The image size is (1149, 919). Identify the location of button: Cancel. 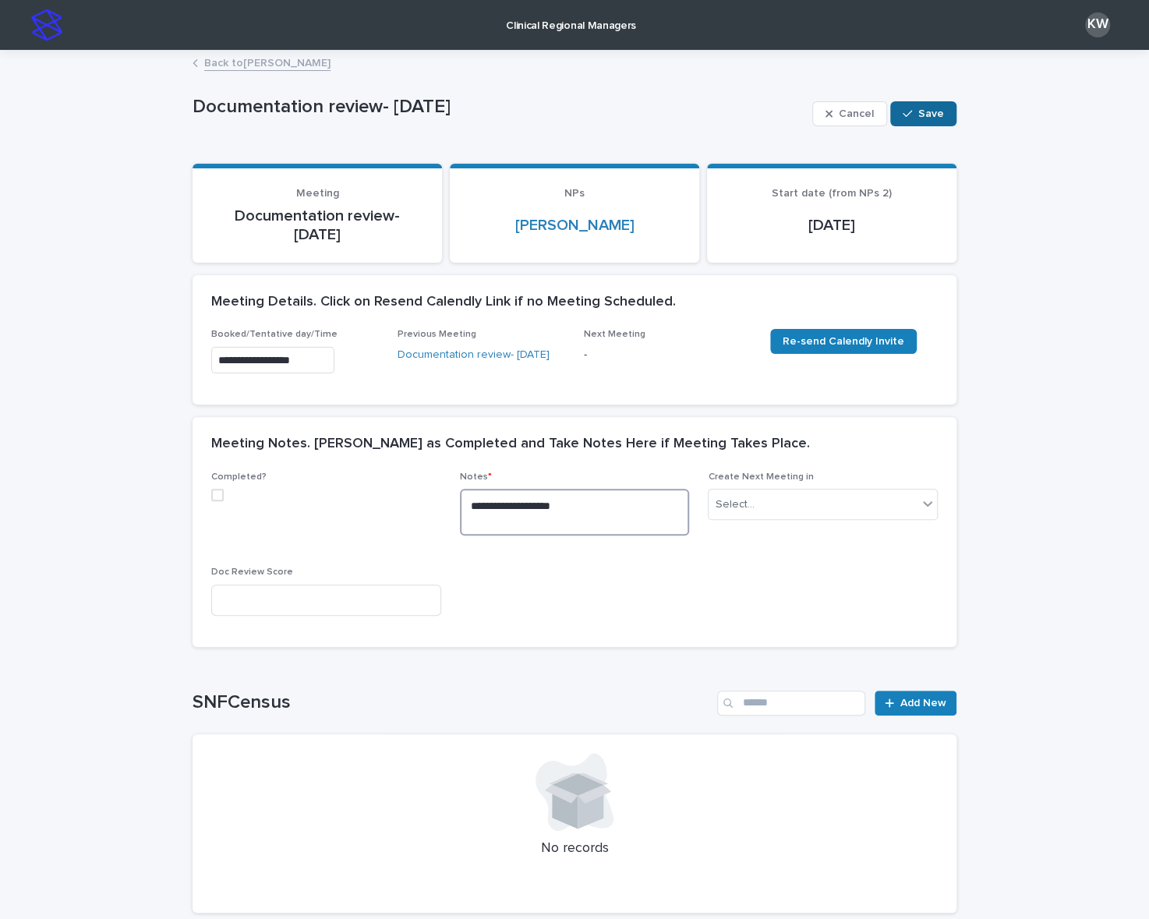
(850, 114).